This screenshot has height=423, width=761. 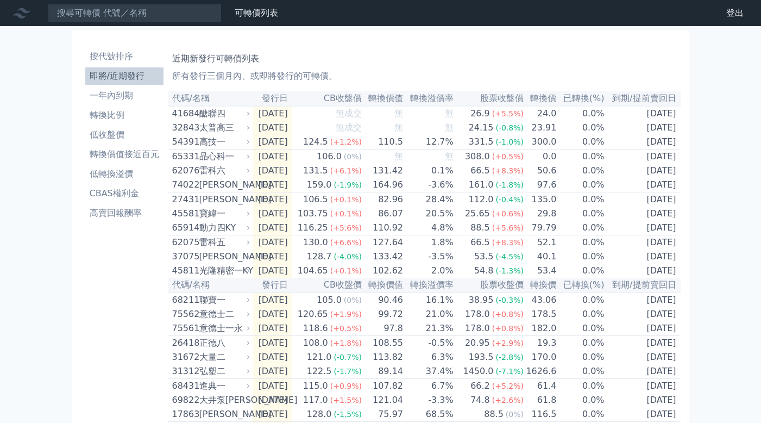 What do you see at coordinates (124, 193) in the screenshot?
I see `a: CBAS權利金` at bounding box center [124, 193].